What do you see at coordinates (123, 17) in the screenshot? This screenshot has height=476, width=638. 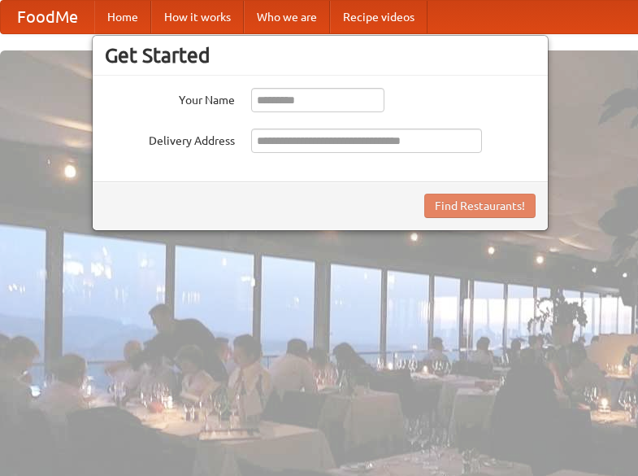 I see `a: Home` at bounding box center [123, 17].